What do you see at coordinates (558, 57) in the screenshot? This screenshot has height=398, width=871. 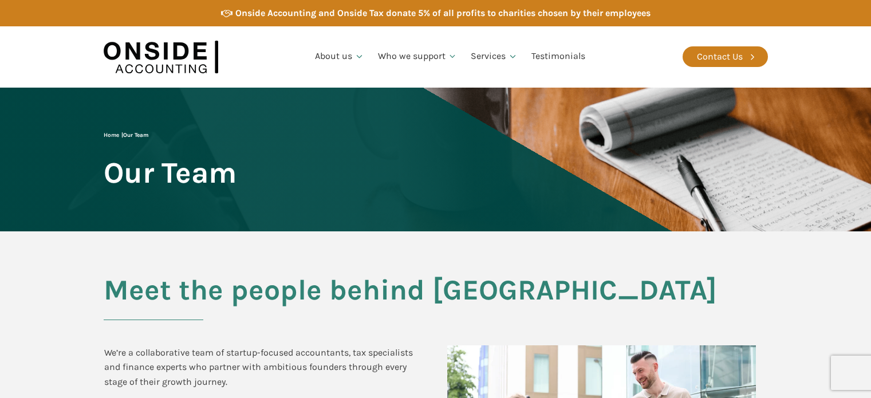 I see `a: Testimonials` at bounding box center [558, 57].